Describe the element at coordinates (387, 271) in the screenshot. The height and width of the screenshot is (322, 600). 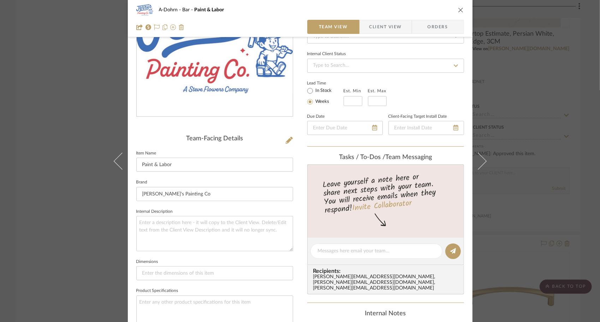
I see `span: Recipients:` at that location.